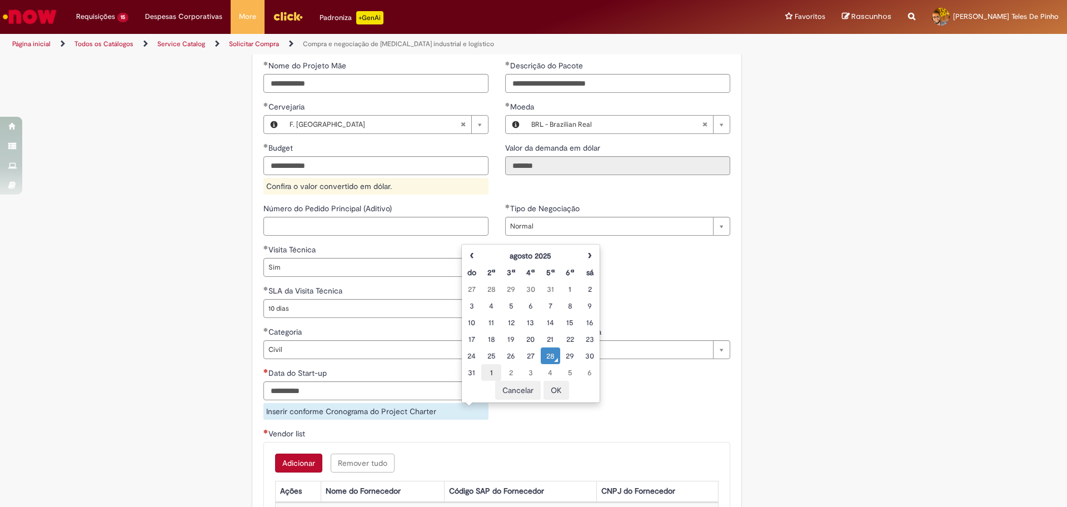 Image resolution: width=1067 pixels, height=507 pixels. Describe the element at coordinates (530, 322) in the screenshot. I see `div: 13 August 2025 Wednesday` at that location.